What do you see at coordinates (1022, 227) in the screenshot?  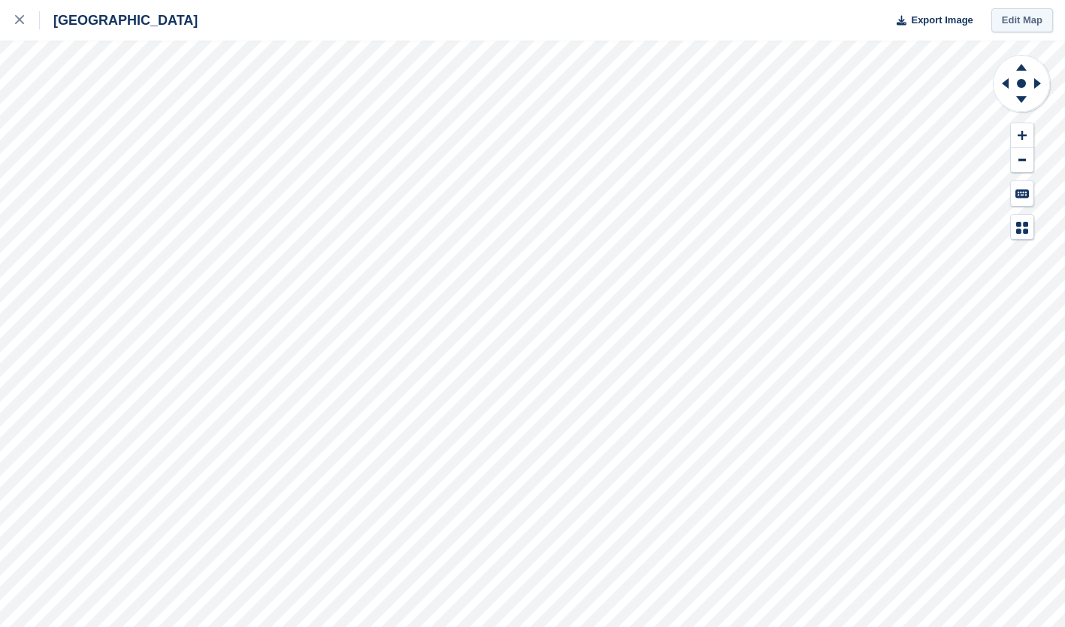 I see `button: Map Legend` at bounding box center [1022, 227].